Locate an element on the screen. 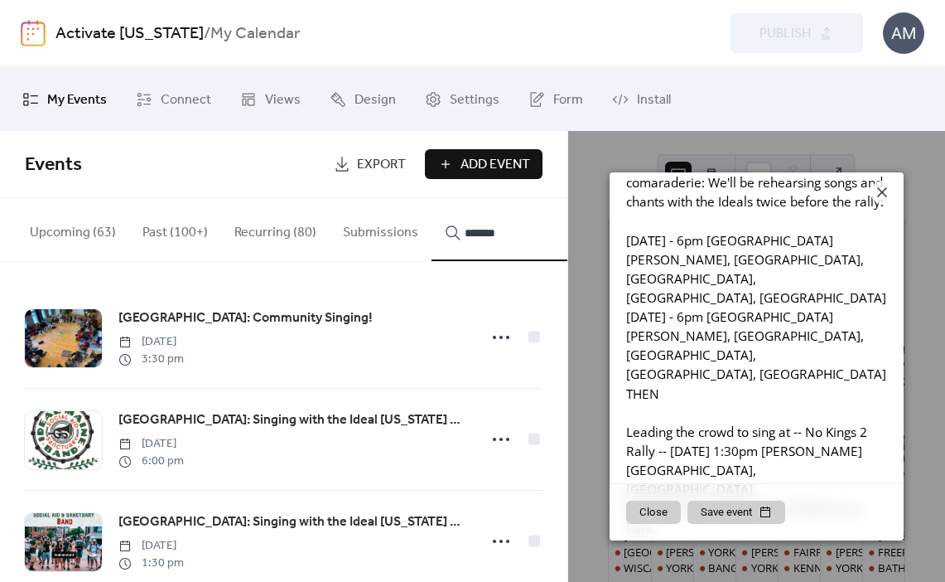  span: Events is located at coordinates (53, 165).